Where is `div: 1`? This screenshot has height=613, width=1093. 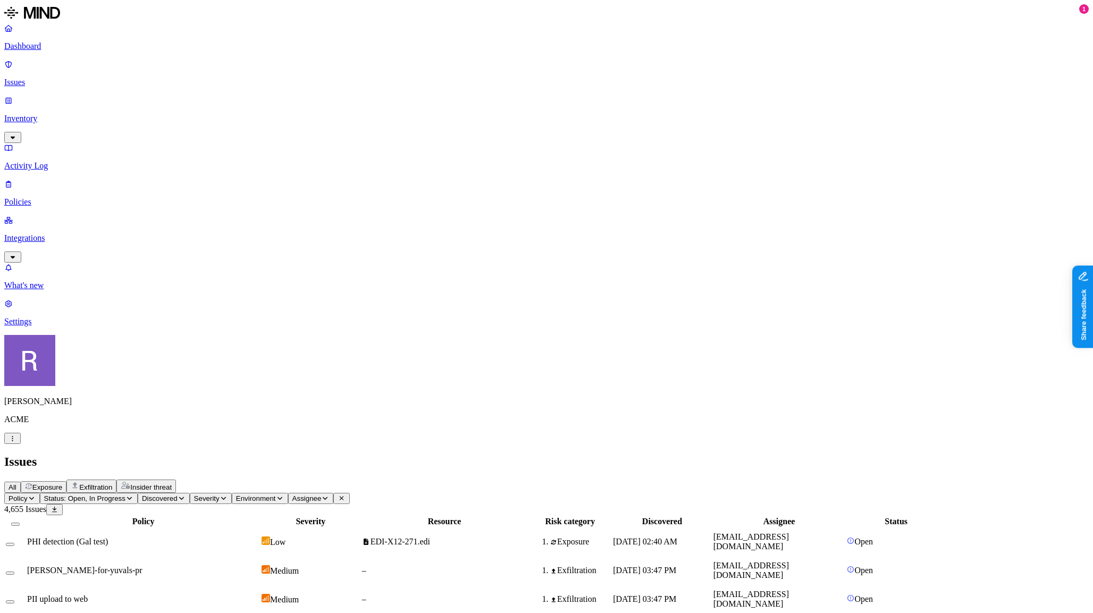 div: 1 is located at coordinates (1084, 9).